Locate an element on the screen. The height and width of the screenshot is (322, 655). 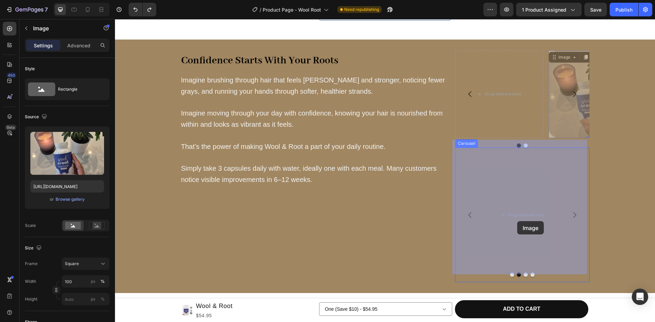
span: Product Page - Wool Root is located at coordinates (292, 10).